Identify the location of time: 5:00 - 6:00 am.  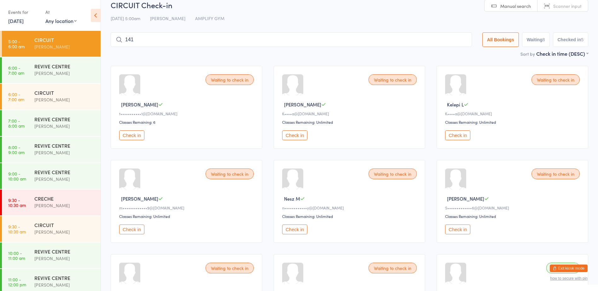
(16, 44).